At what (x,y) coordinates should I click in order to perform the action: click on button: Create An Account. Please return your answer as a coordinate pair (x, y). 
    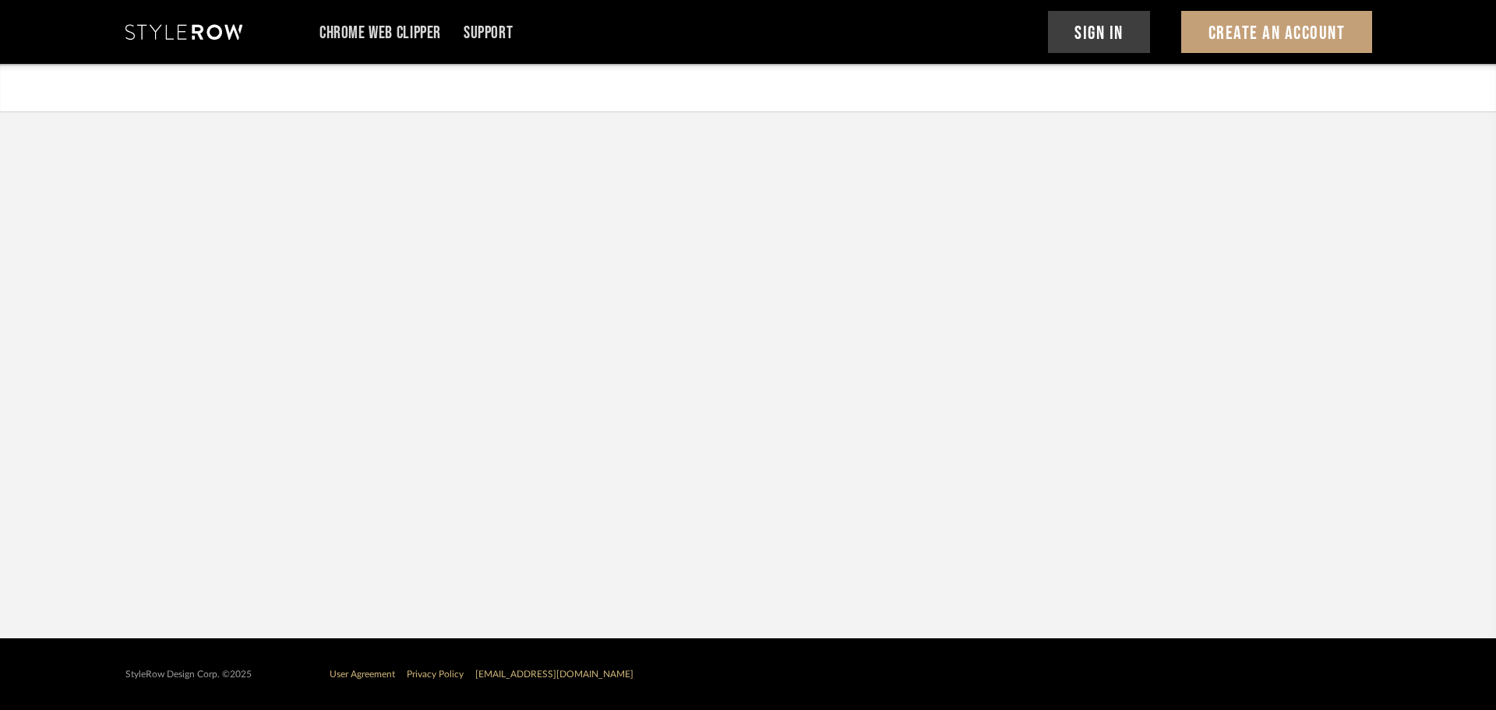
    Looking at the image, I should click on (1276, 32).